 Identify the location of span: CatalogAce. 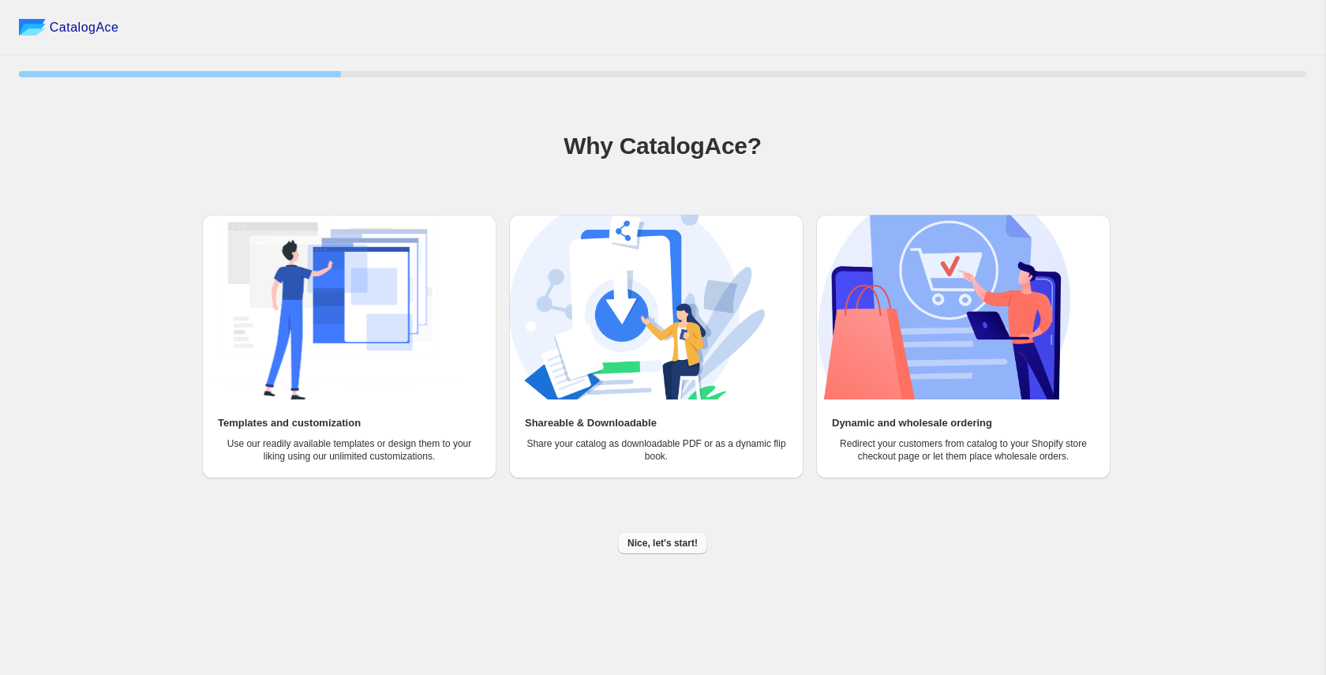
(84, 28).